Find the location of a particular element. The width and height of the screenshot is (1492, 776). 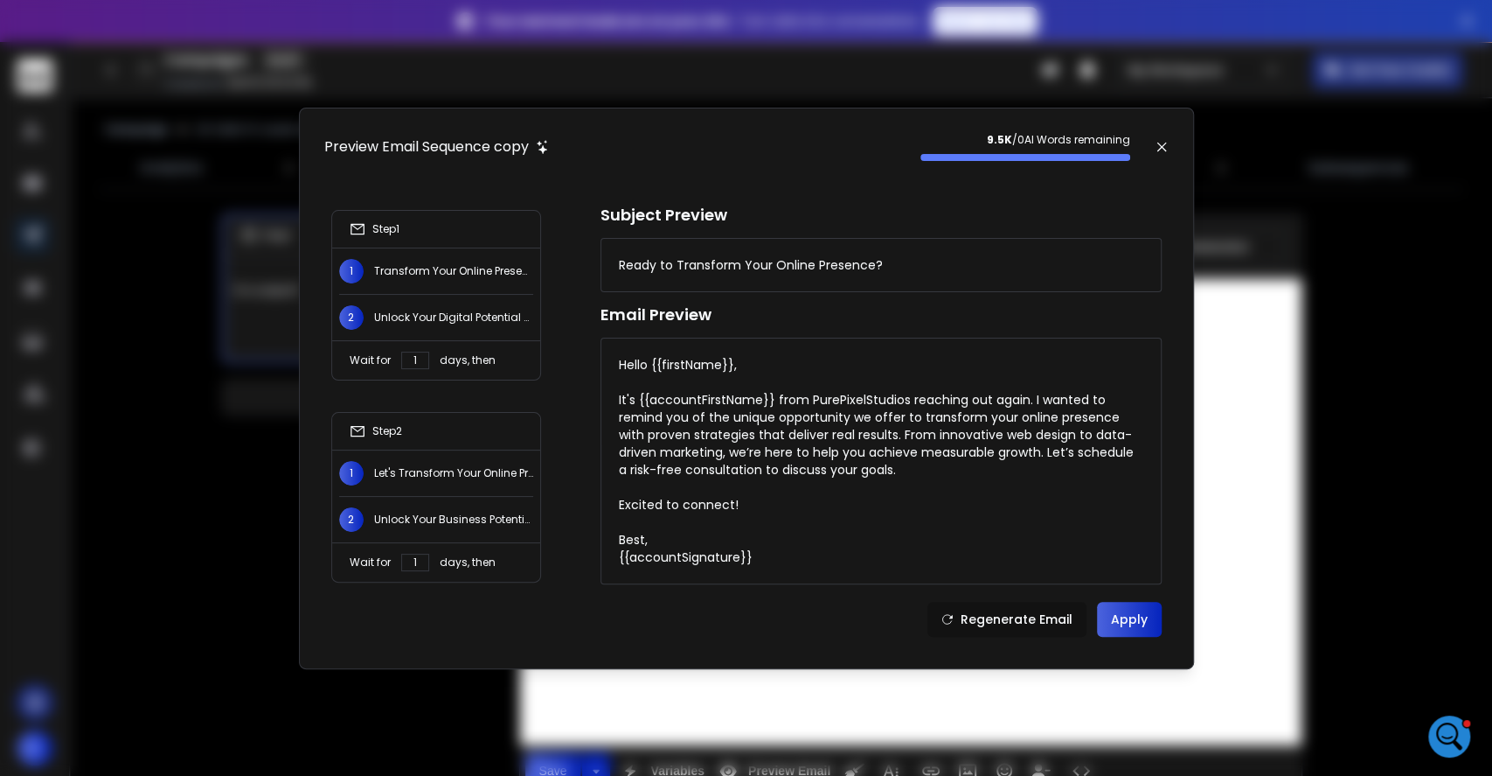

h1: Email Preview is located at coordinates (881, 315).